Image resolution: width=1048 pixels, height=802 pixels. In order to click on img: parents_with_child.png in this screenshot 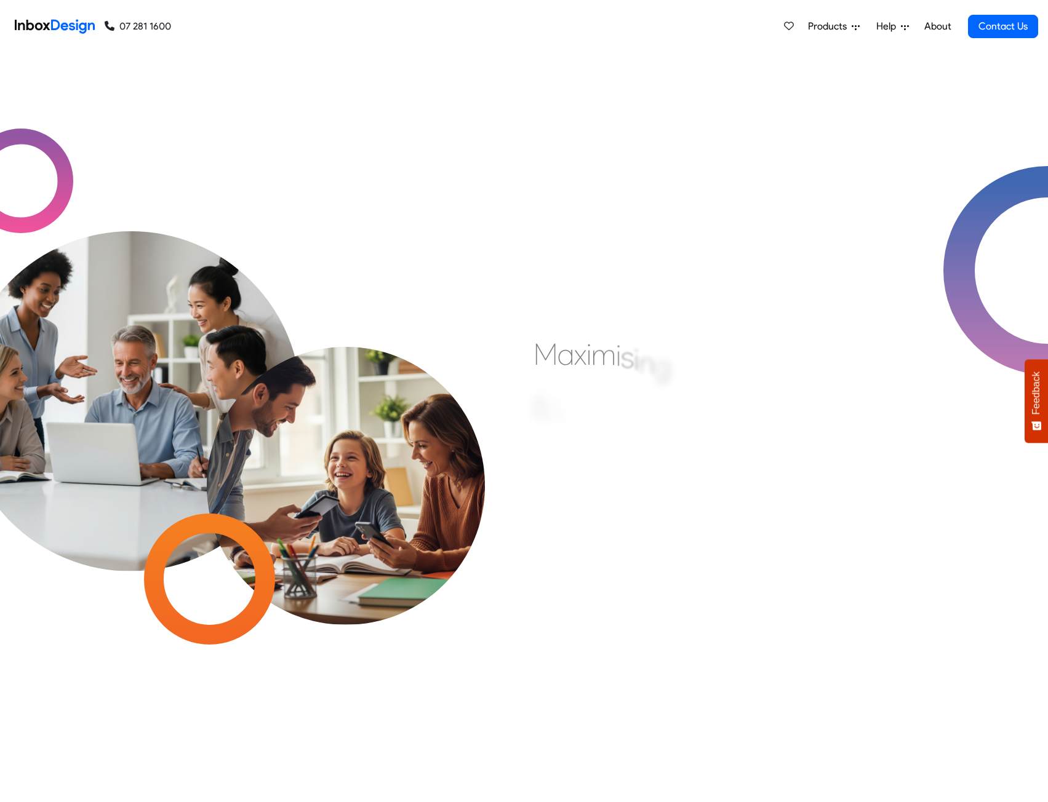, I will do `click(346, 451)`.